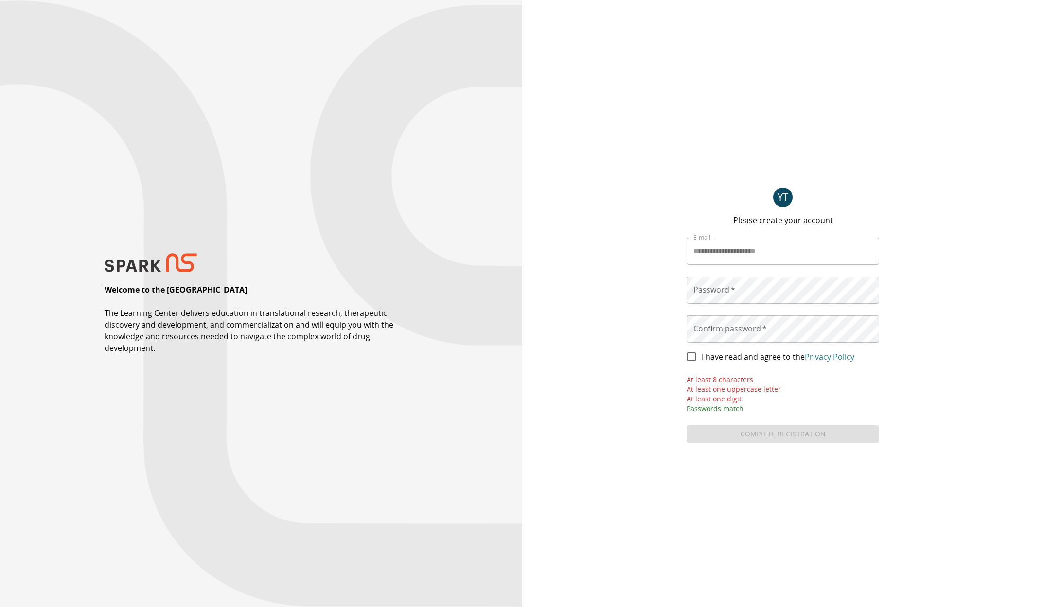 The height and width of the screenshot is (607, 1044). What do you see at coordinates (778, 357) in the screenshot?
I see `span: I have read and agree to the` at bounding box center [778, 357].